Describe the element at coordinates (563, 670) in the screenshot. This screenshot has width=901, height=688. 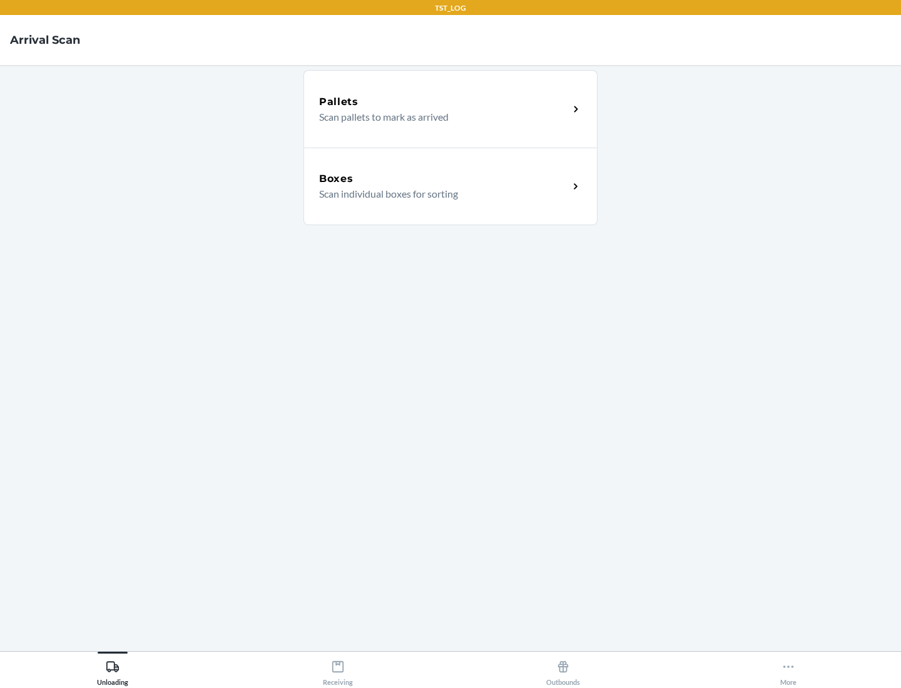
I see `div: Outbounds` at that location.